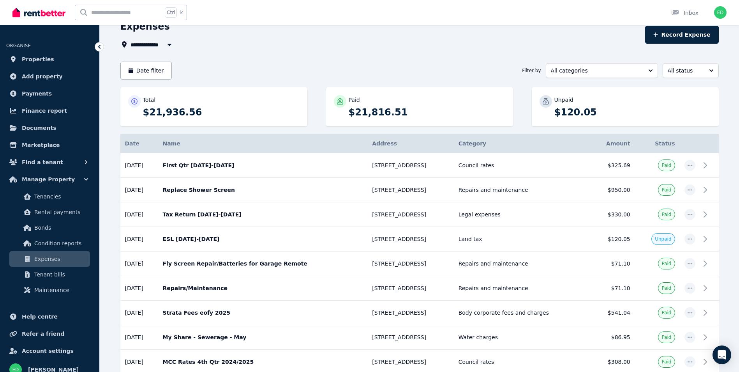 The width and height of the screenshot is (739, 372). I want to click on span: Documents, so click(39, 128).